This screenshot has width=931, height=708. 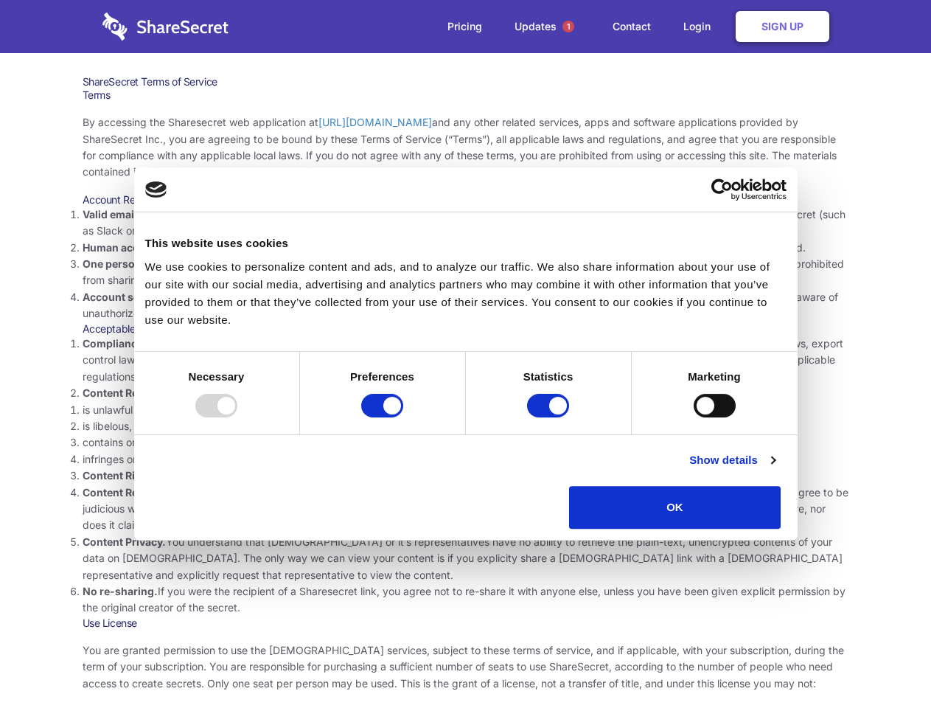 What do you see at coordinates (111, 214) in the screenshot?
I see `strong: Valid email.` at bounding box center [111, 214].